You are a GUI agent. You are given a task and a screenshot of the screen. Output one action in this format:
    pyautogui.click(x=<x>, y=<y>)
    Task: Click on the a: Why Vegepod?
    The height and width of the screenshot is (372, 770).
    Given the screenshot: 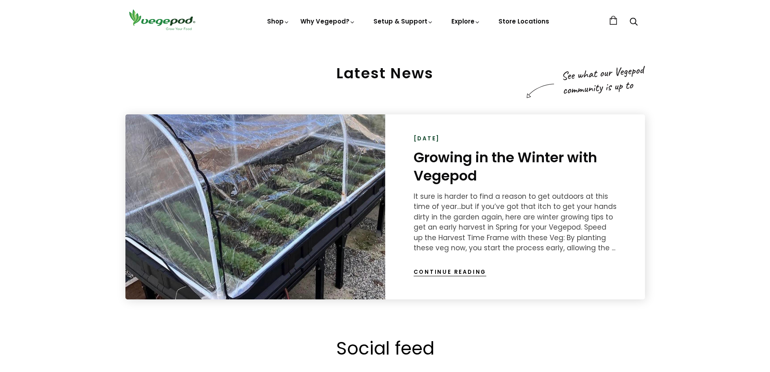 What is the action you would take?
    pyautogui.click(x=328, y=21)
    